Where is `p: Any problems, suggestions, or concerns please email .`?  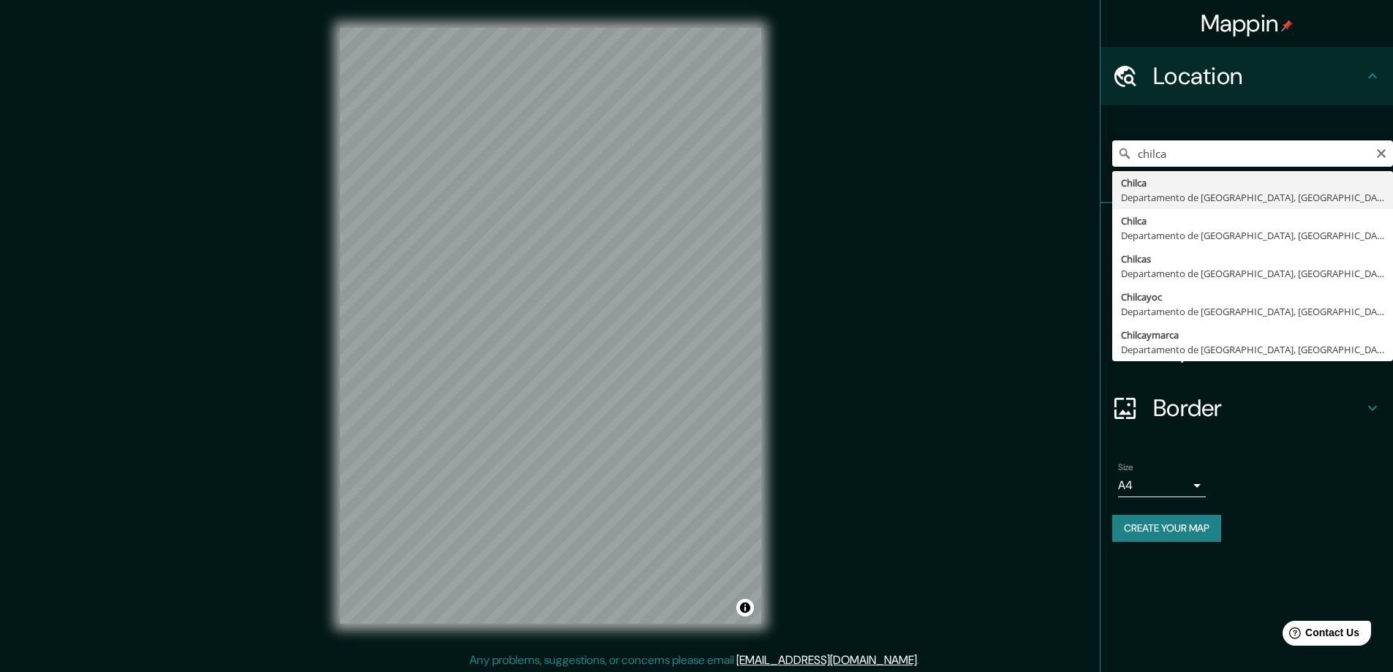 p: Any problems, suggestions, or concerns please email . is located at coordinates (694, 660).